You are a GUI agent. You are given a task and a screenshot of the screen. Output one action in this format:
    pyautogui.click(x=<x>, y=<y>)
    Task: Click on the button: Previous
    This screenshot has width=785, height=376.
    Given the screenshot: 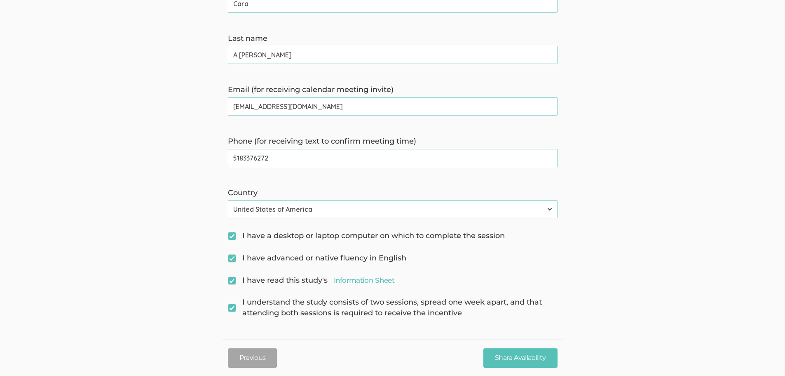 What is the action you would take?
    pyautogui.click(x=253, y=357)
    